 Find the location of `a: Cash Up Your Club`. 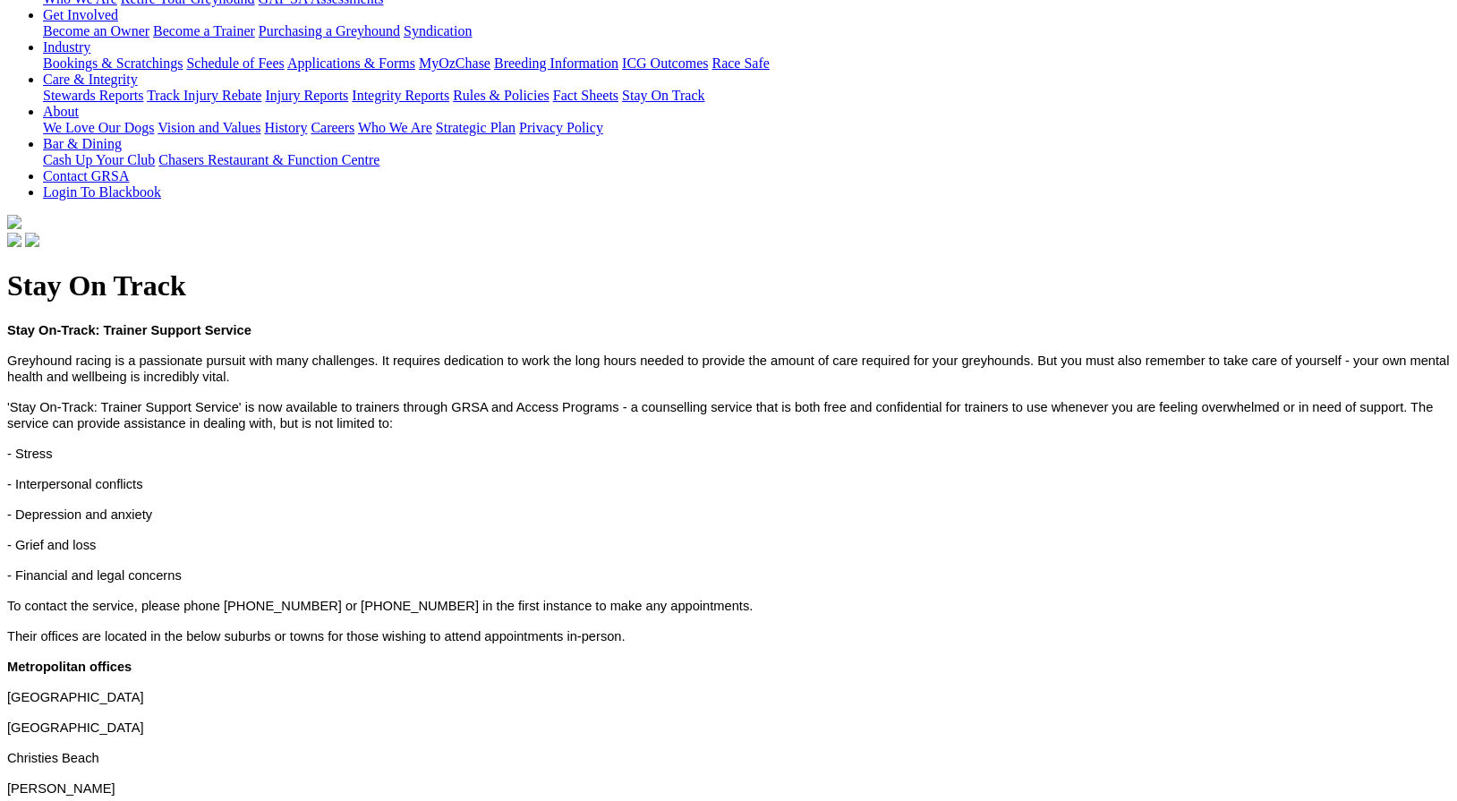

a: Cash Up Your Club is located at coordinates (98, 159).